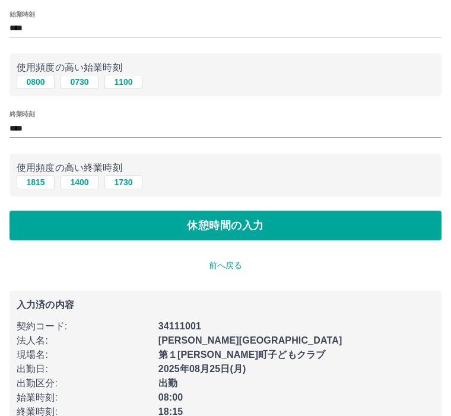  Describe the element at coordinates (123, 182) in the screenshot. I see `button: 1730` at that location.